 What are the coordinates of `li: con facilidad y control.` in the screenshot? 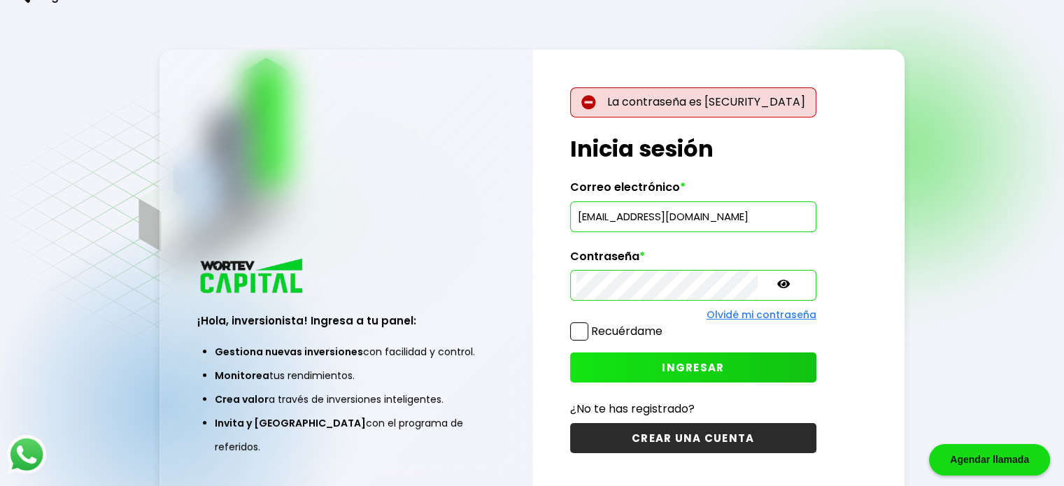 It's located at (346, 352).